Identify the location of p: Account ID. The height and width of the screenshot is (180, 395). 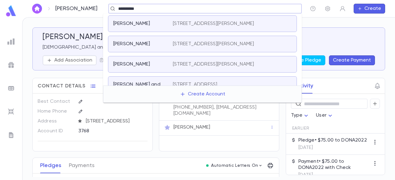
(55, 131).